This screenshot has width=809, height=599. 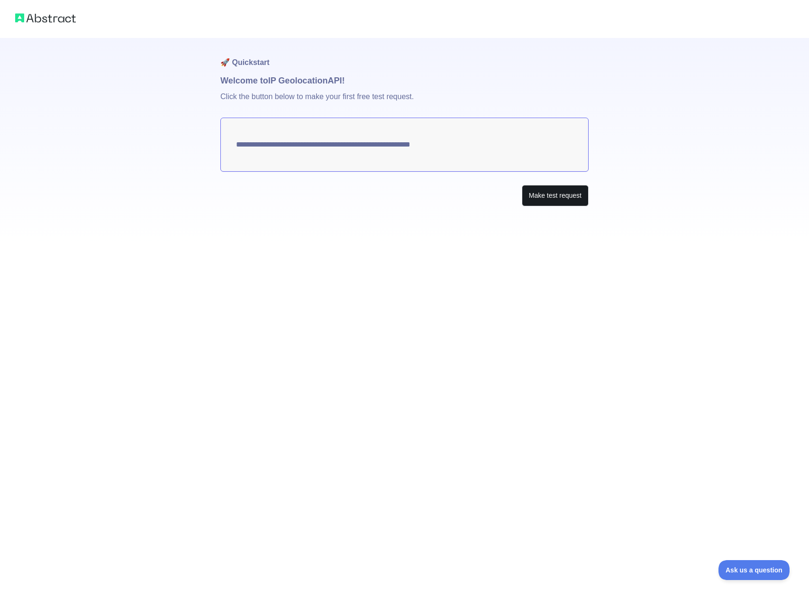 I want to click on button: Make test request, so click(x=555, y=195).